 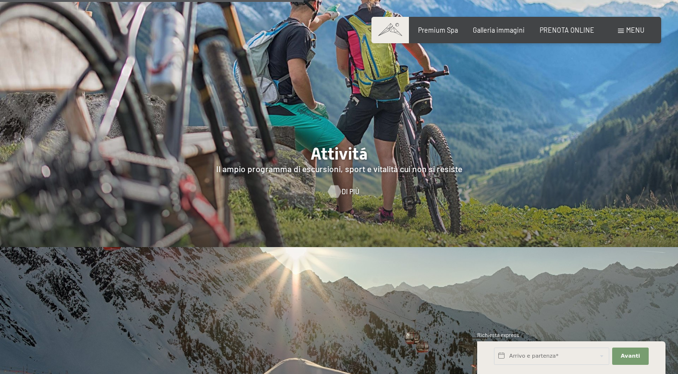 I want to click on span: Premium Spa, so click(x=438, y=30).